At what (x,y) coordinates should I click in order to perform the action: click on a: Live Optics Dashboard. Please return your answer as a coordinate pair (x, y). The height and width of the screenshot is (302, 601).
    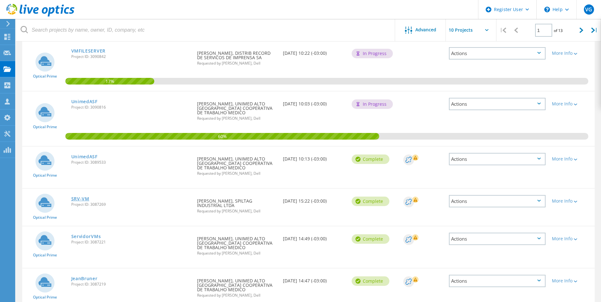
    Looking at the image, I should click on (40, 16).